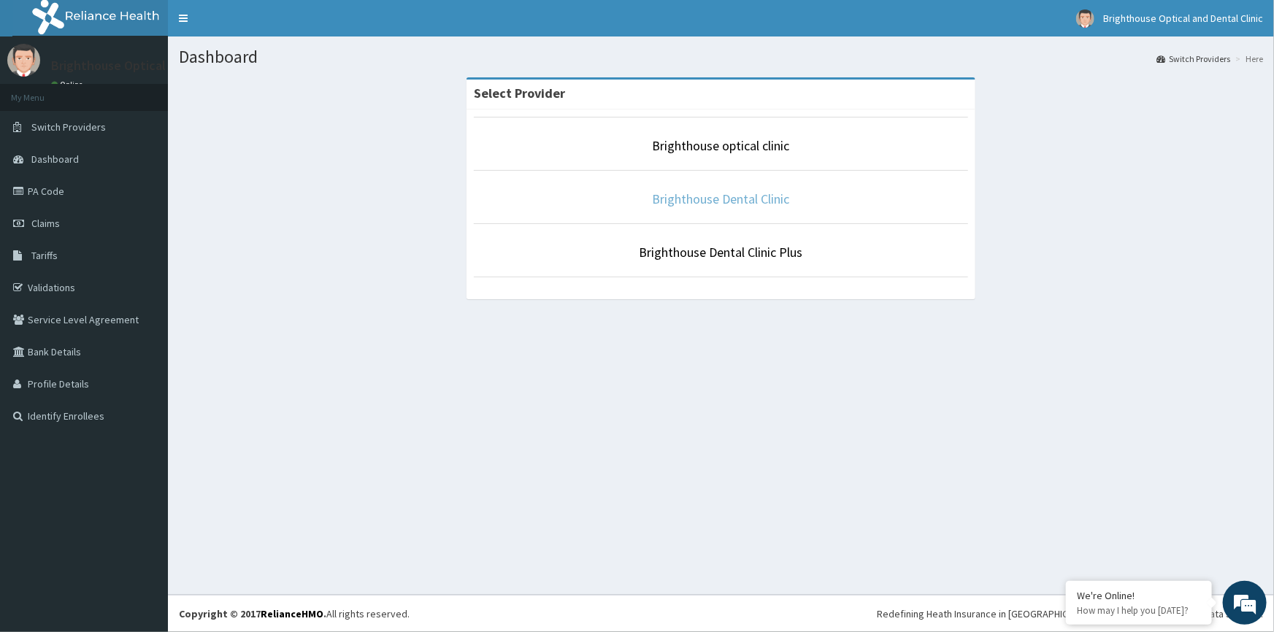  I want to click on p: How may I help you today?, so click(1139, 610).